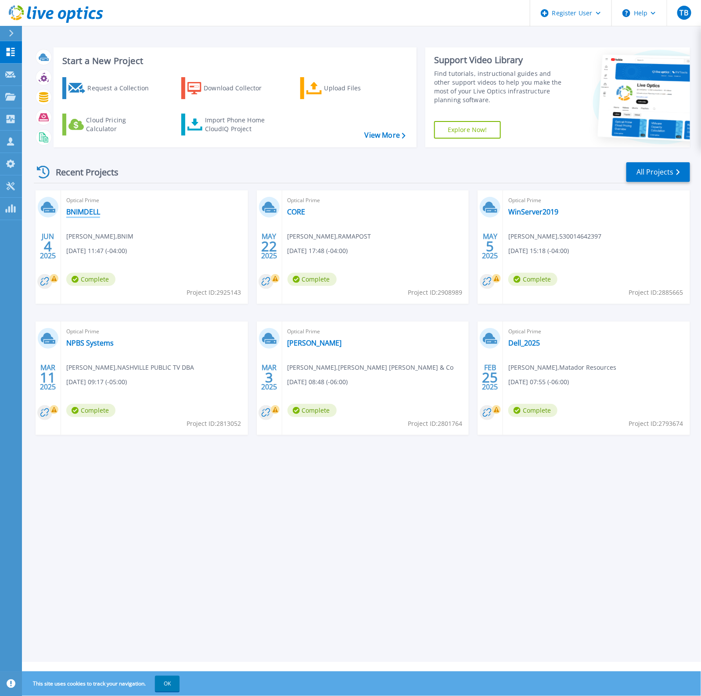 Image resolution: width=701 pixels, height=696 pixels. Describe the element at coordinates (239, 125) in the screenshot. I see `div: Import Phone Home CloudIQ Project` at that location.